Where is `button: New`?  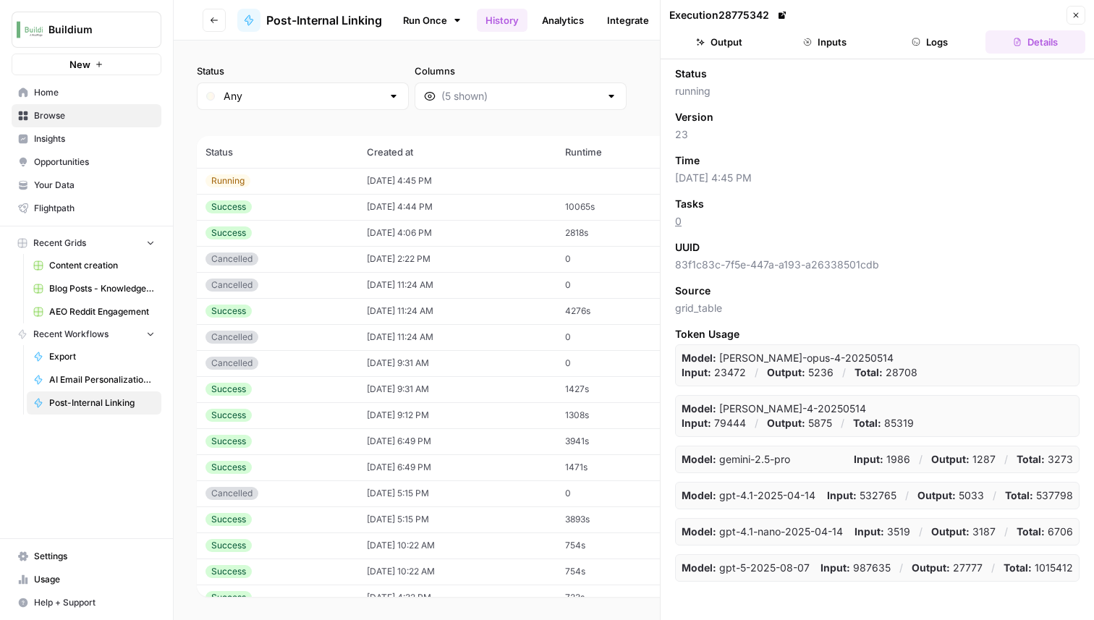 button: New is located at coordinates (86, 64).